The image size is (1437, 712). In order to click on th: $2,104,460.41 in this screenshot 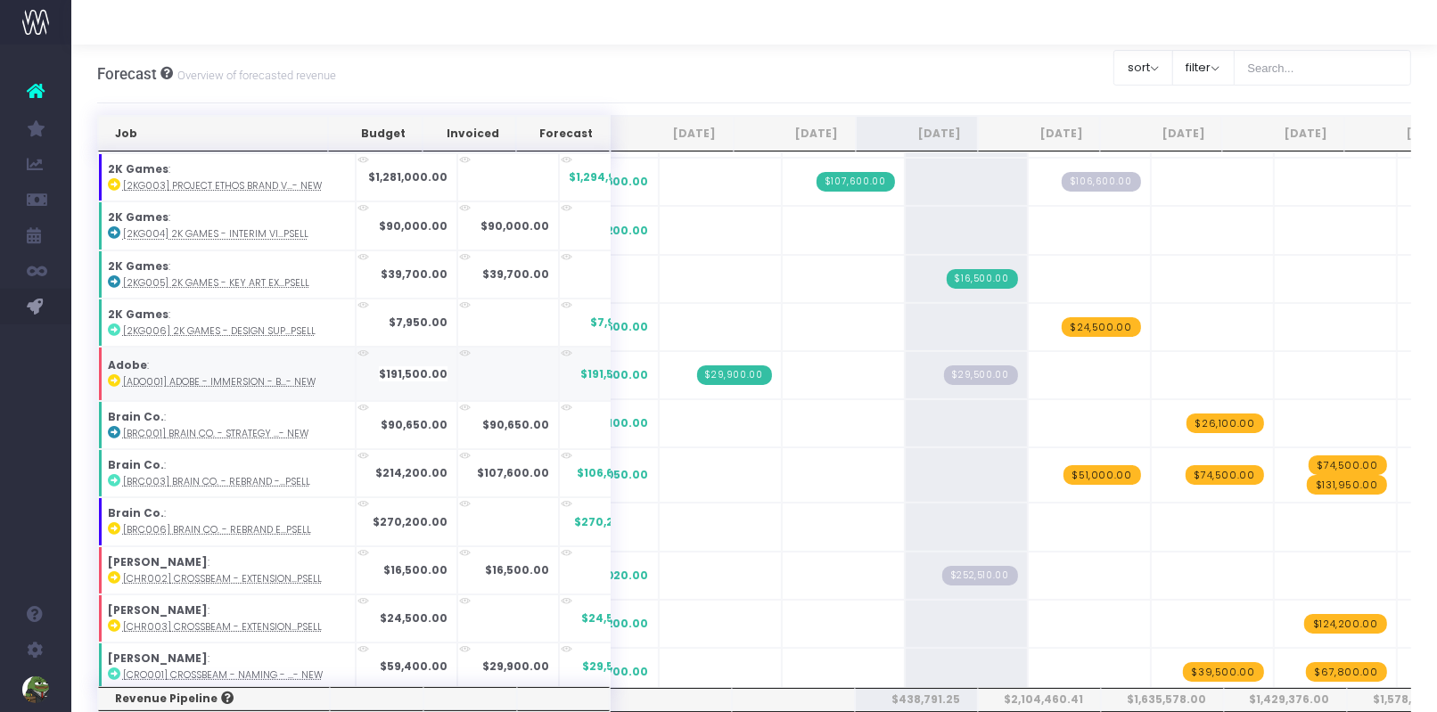, I will do `click(1039, 700)`.